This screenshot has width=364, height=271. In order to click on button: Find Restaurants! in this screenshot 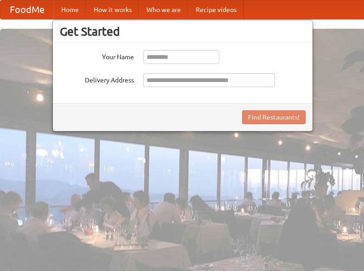, I will do `click(273, 117)`.